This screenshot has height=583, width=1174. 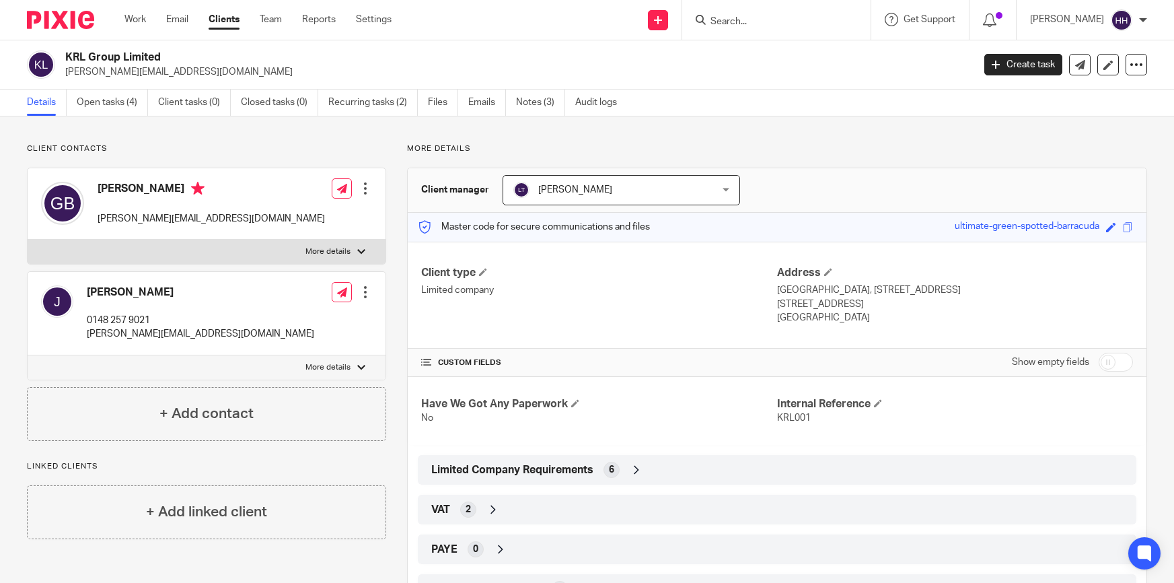 What do you see at coordinates (955, 273) in the screenshot?
I see `h4: Address` at bounding box center [955, 273].